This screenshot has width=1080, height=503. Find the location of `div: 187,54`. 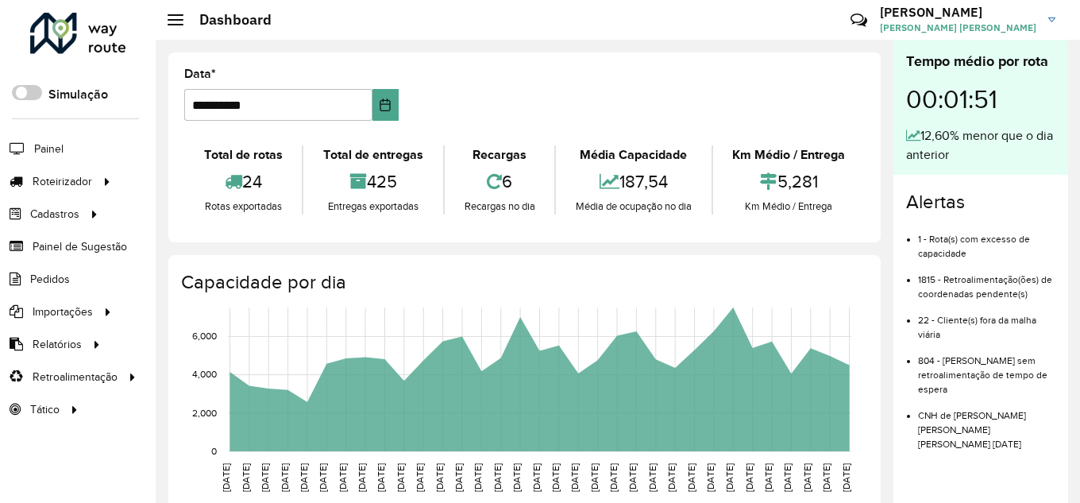

div: 187,54 is located at coordinates (633, 181).